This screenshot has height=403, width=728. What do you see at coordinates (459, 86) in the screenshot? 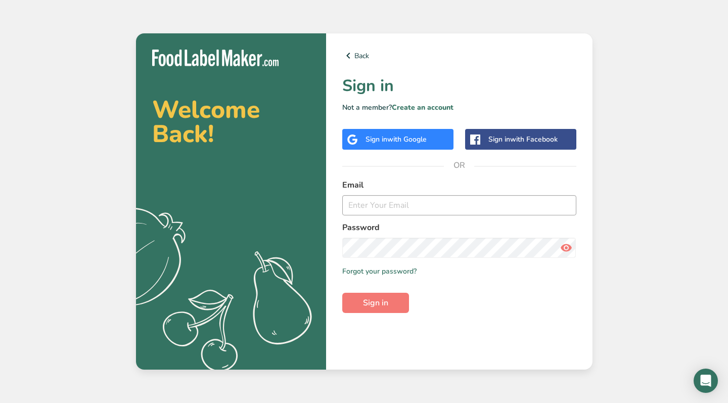
I see `h1: Sign in` at bounding box center [459, 86].